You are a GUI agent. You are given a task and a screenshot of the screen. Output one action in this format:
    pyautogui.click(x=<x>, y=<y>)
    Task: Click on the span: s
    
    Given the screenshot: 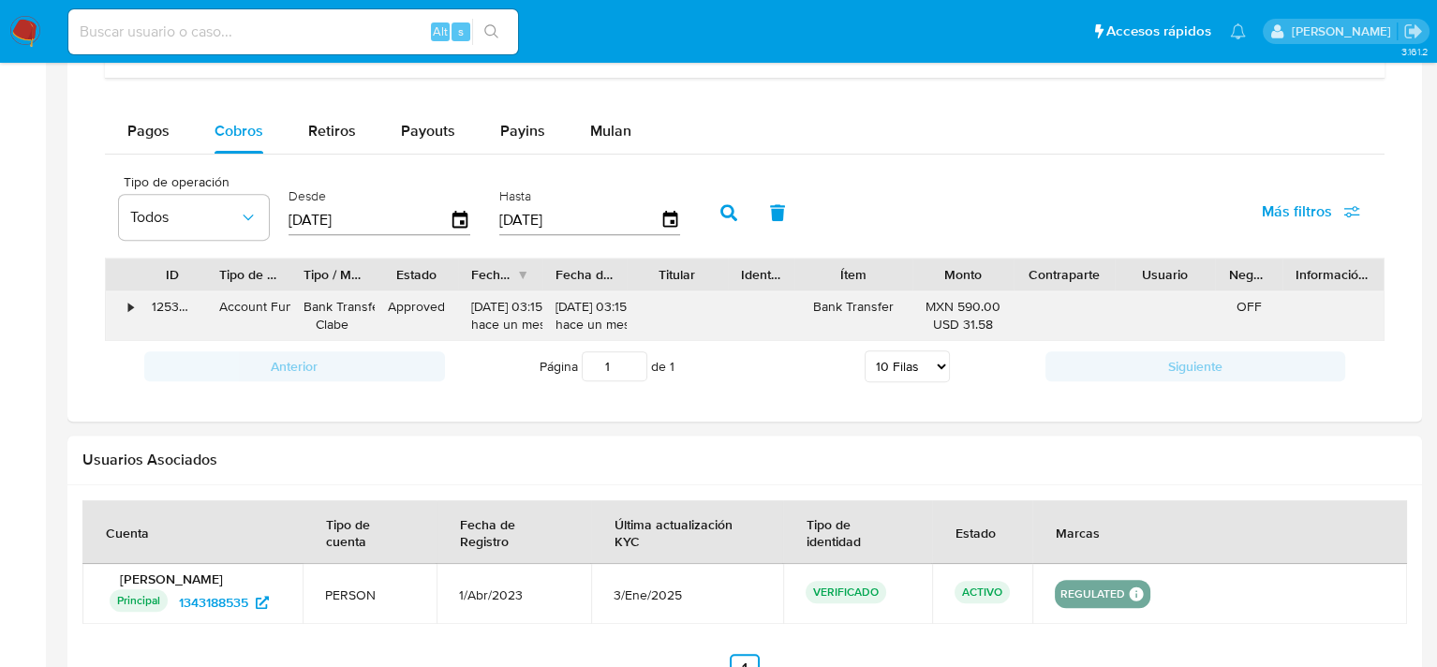 What is the action you would take?
    pyautogui.click(x=461, y=31)
    